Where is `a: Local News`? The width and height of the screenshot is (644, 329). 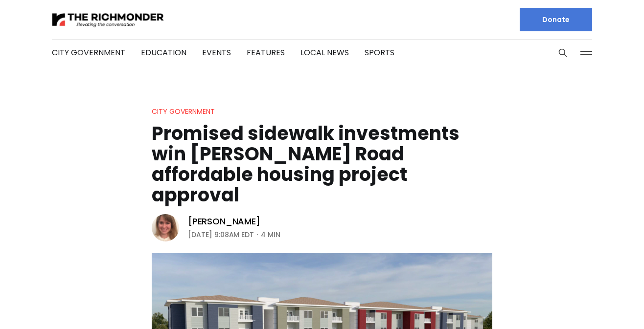
a: Local News is located at coordinates (324, 52).